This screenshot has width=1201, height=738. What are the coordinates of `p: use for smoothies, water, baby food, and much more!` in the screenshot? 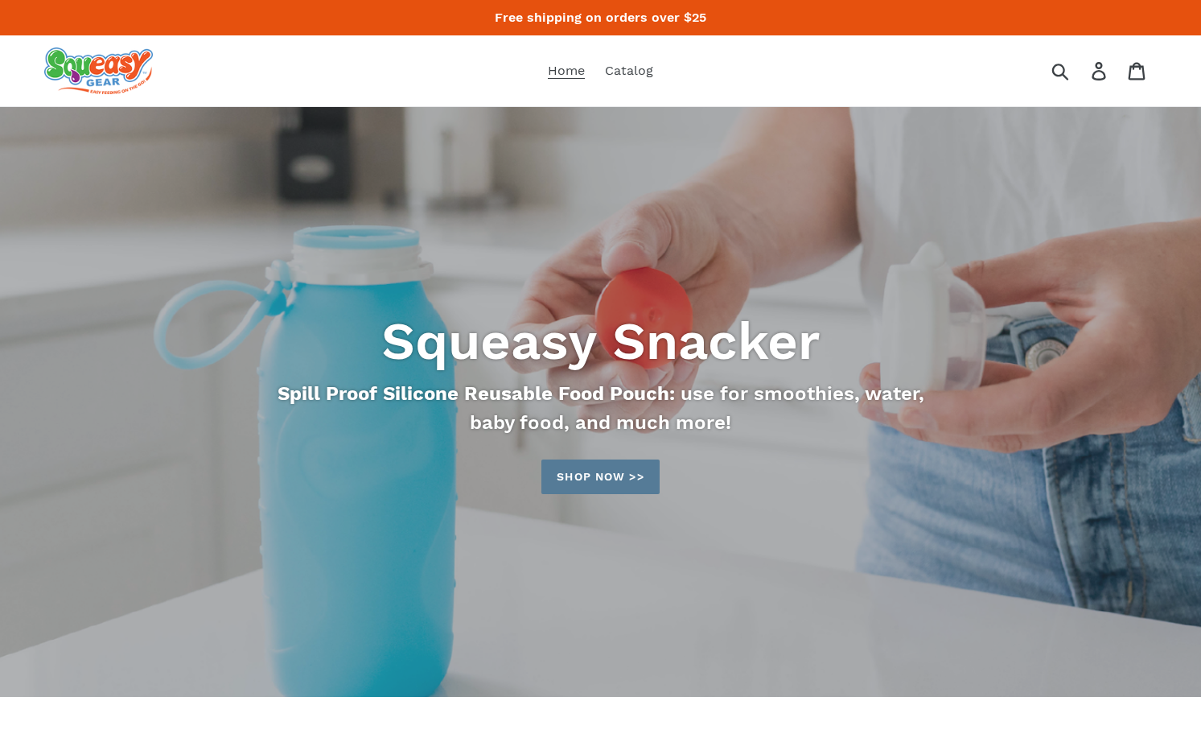 It's located at (601, 408).